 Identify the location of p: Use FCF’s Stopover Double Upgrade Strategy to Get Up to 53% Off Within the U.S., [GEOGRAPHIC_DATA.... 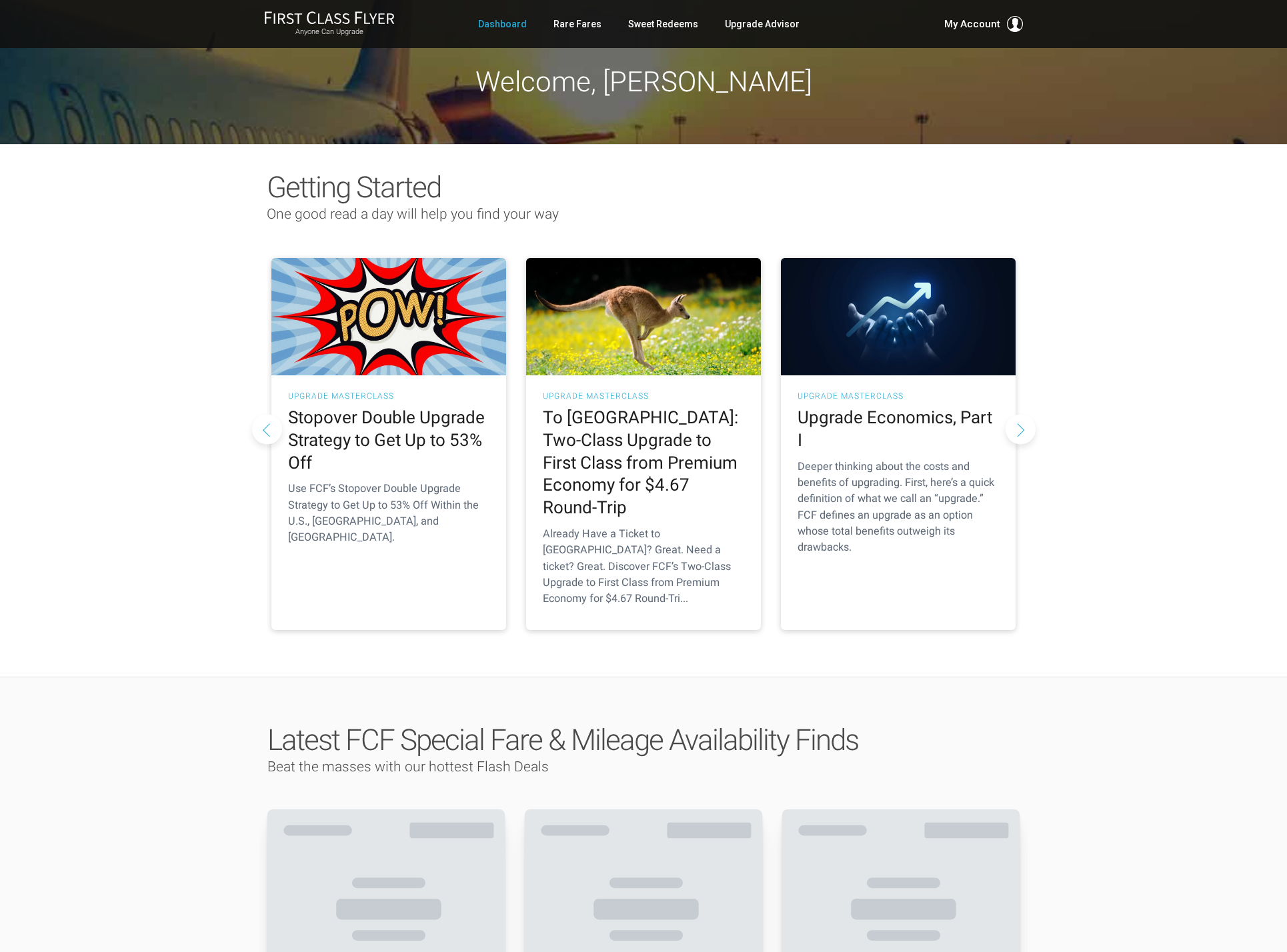
(389, 513).